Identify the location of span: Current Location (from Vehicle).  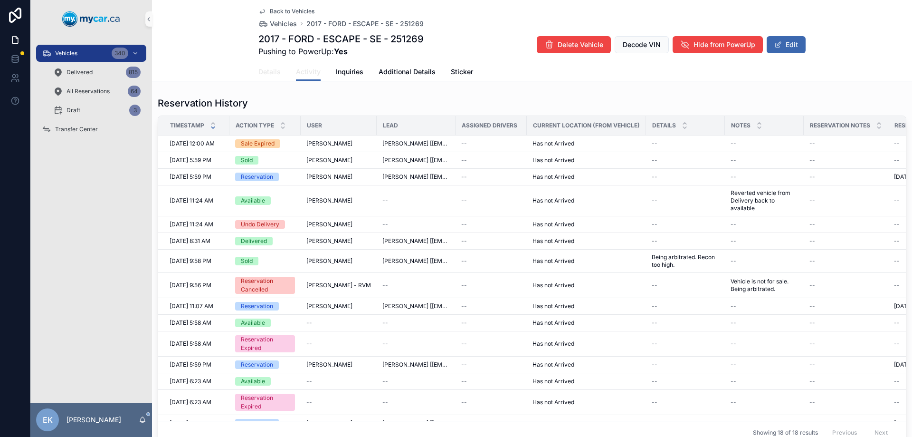
(586, 125).